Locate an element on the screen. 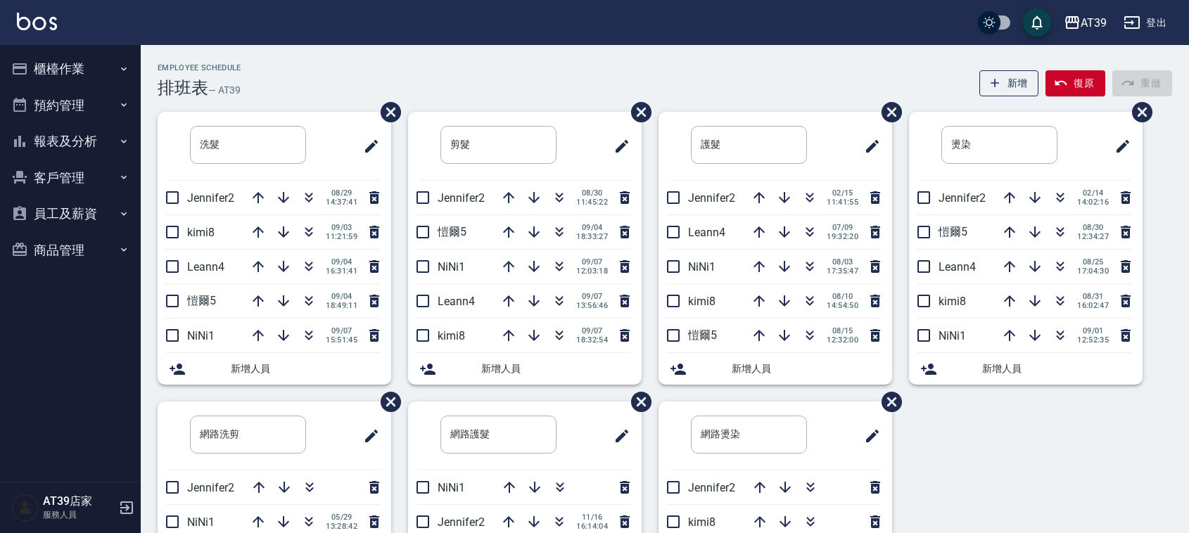 This screenshot has width=1189, height=533. button: 報表及分析 is located at coordinates (70, 141).